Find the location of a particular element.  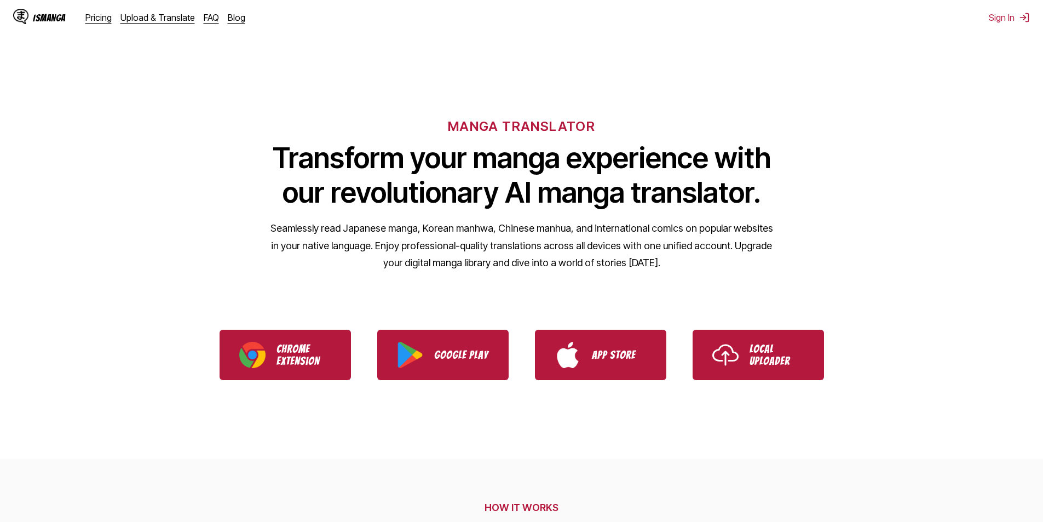

p: App Store is located at coordinates (619, 355).